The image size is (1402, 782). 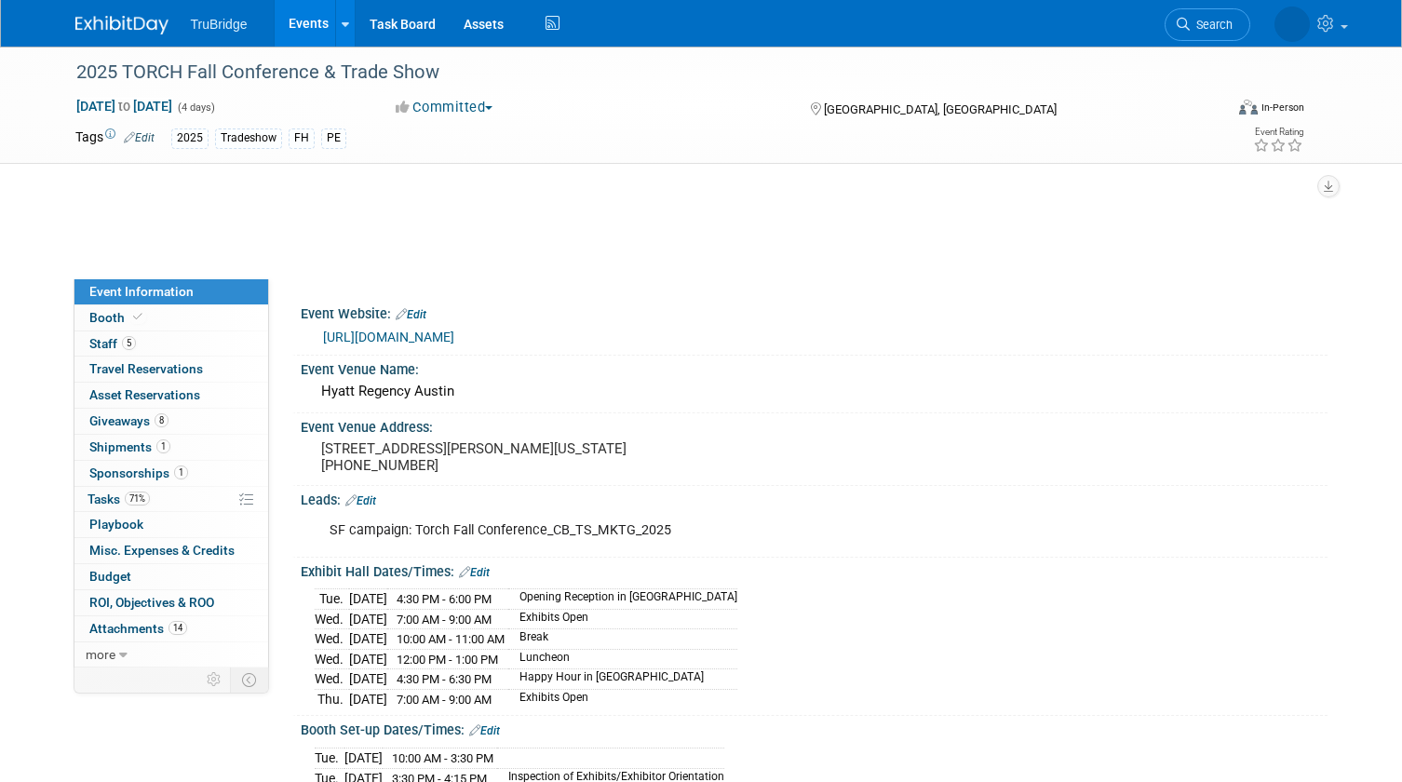 I want to click on div: Leads:, so click(x=814, y=498).